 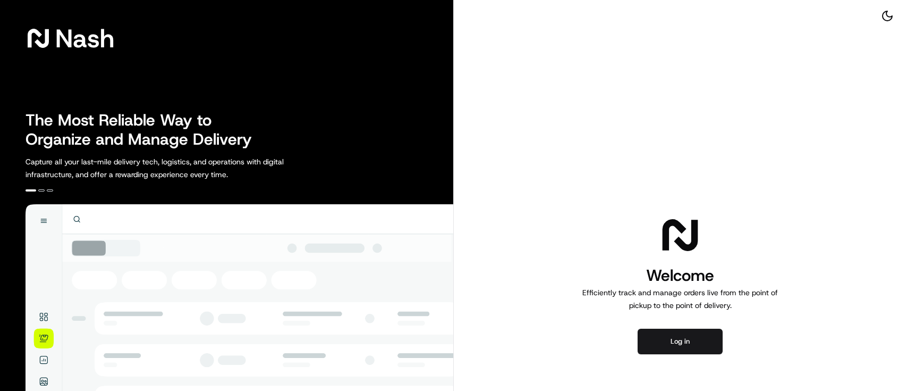 I want to click on h2: The Most Reliable Way to Organize and Manage Delivery, so click(x=145, y=130).